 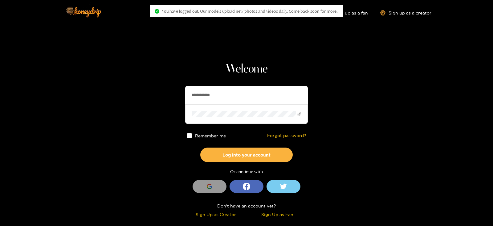 I want to click on button: Log into your account, so click(x=247, y=154).